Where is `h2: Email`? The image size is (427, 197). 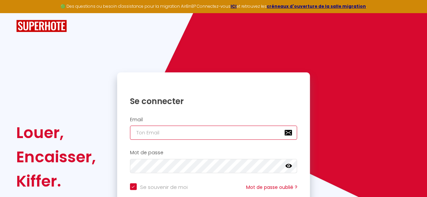 h2: Email is located at coordinates (214, 120).